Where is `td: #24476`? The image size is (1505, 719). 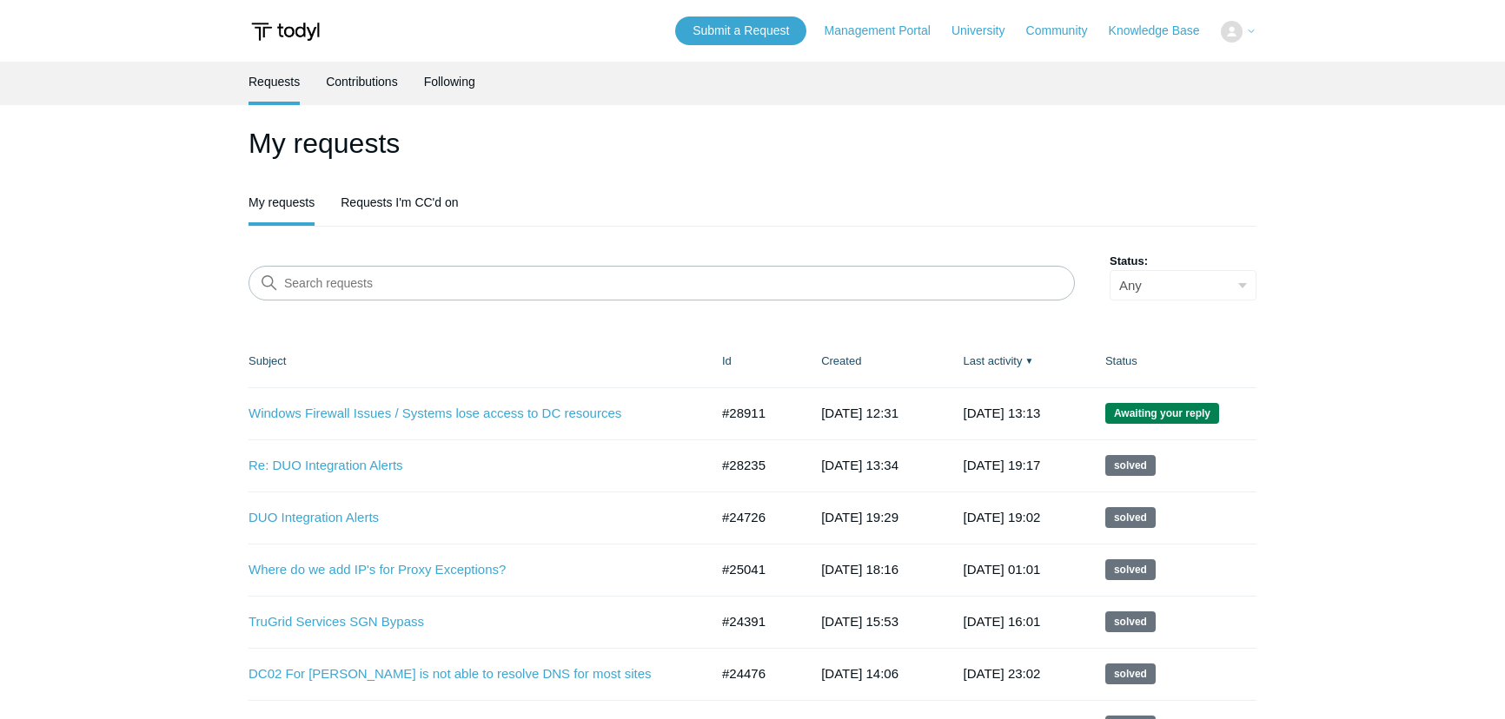 td: #24476 is located at coordinates (754, 674).